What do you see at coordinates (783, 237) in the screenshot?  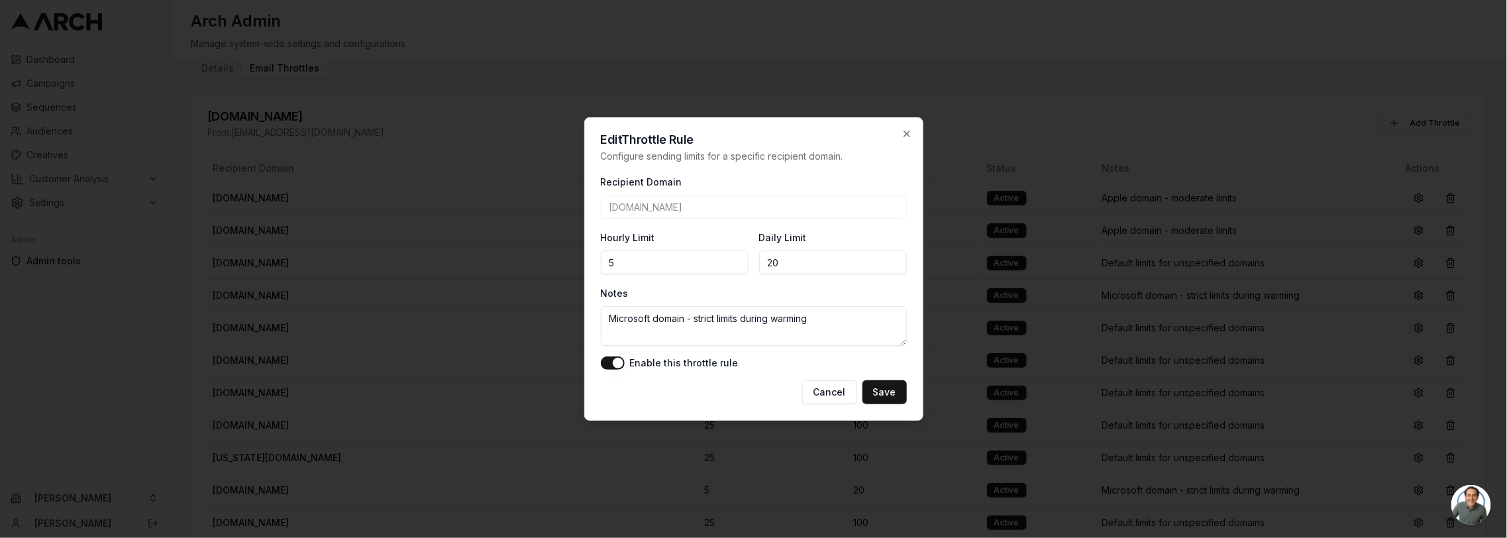 I see `label: Daily Limit` at bounding box center [783, 237].